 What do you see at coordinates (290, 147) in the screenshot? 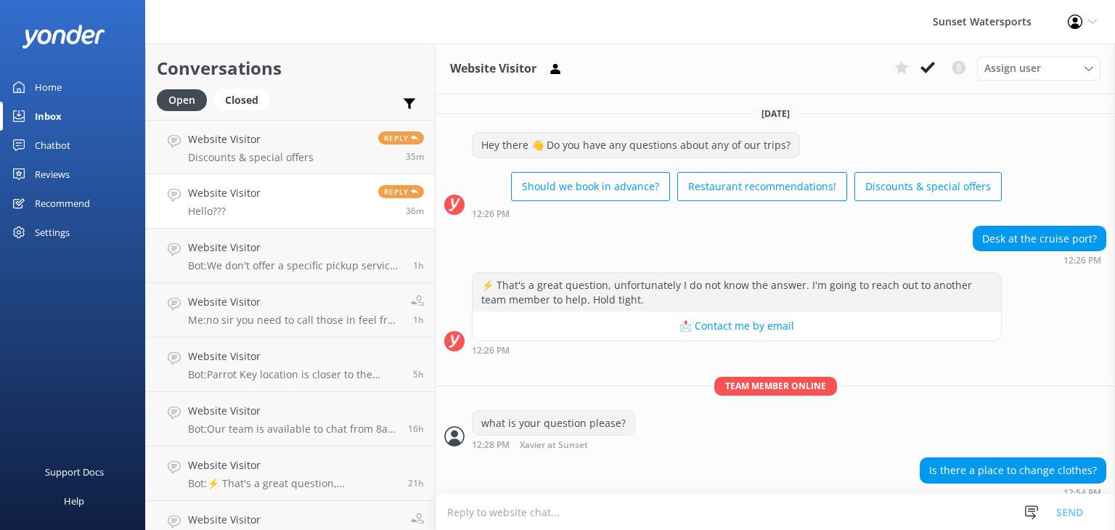
I see `a: Website VisitorDiscounts & special offersReply35m` at bounding box center [290, 147].